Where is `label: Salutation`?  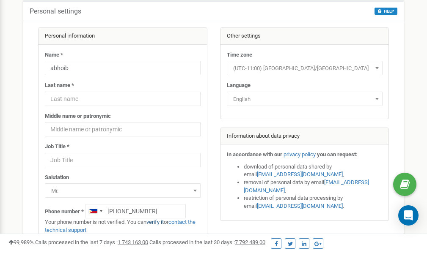
label: Salutation is located at coordinates (57, 178).